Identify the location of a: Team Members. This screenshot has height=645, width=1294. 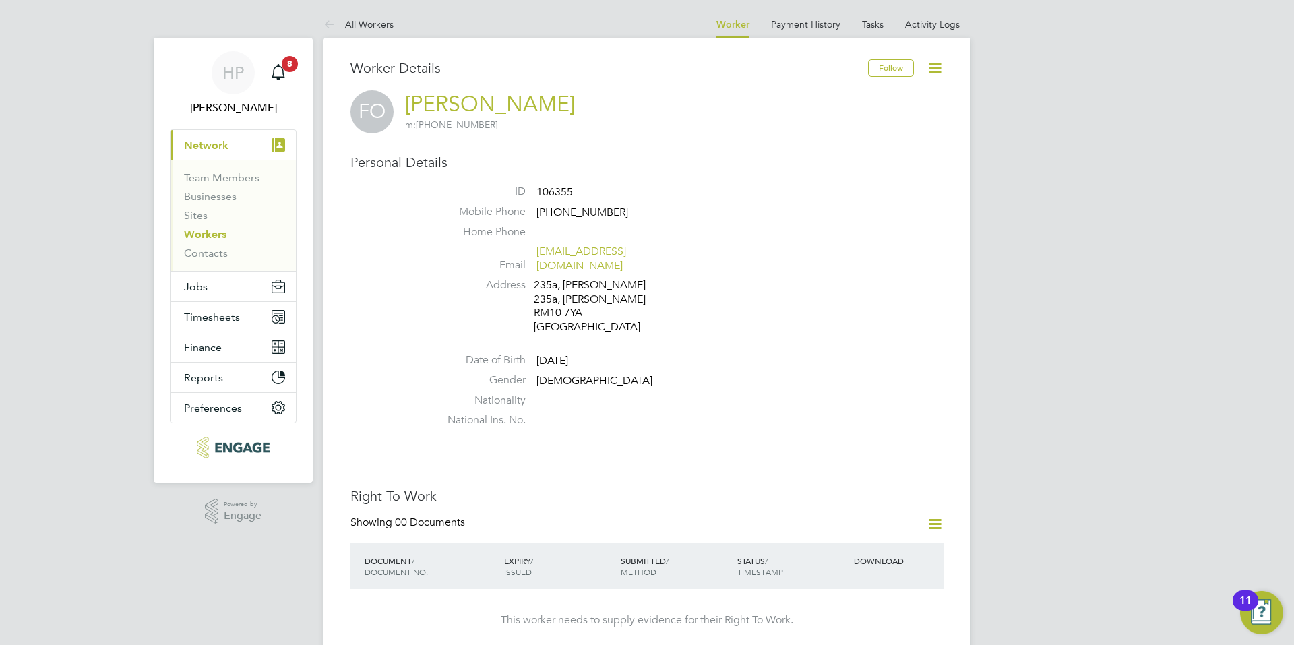
(222, 177).